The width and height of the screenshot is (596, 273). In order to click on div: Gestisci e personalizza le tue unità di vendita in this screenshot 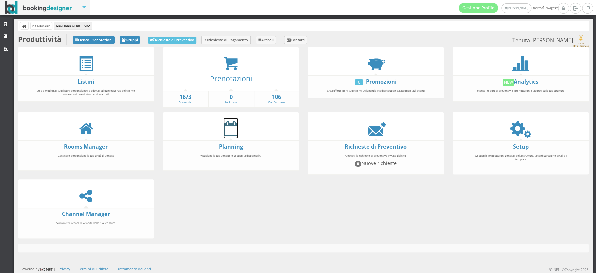, I will do `click(86, 159)`.